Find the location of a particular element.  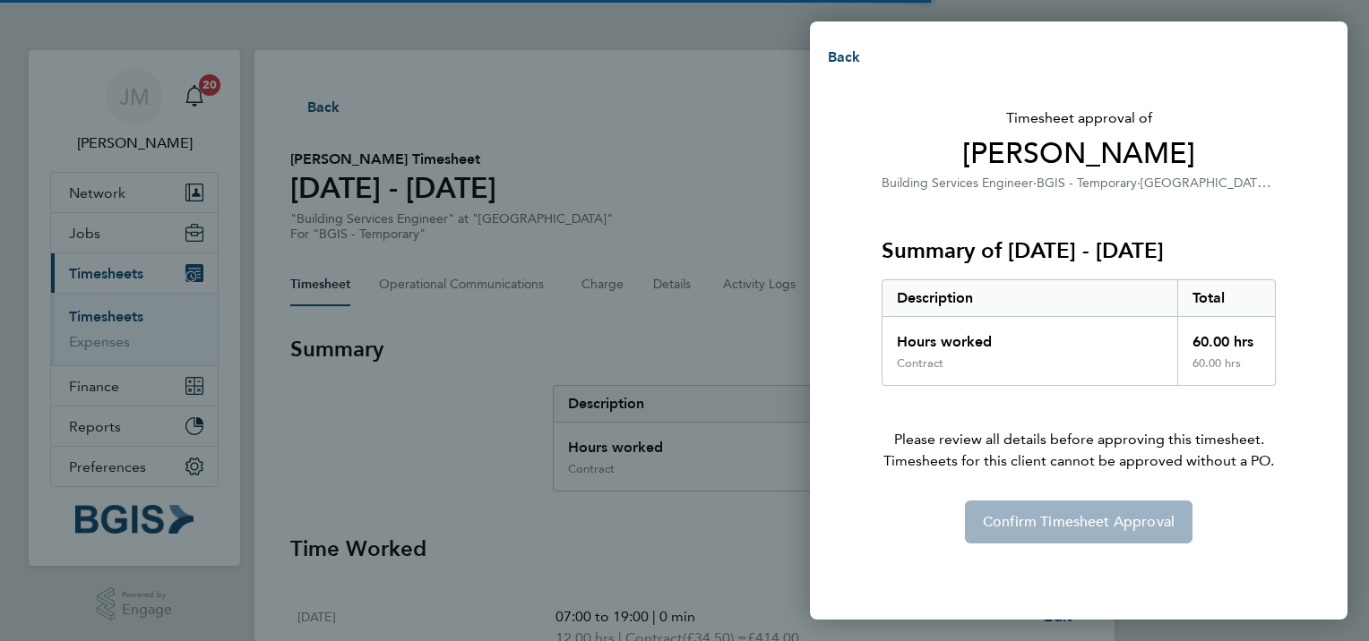

div: Summary of 13 - 19 Sep 2025 is located at coordinates (1078, 332).